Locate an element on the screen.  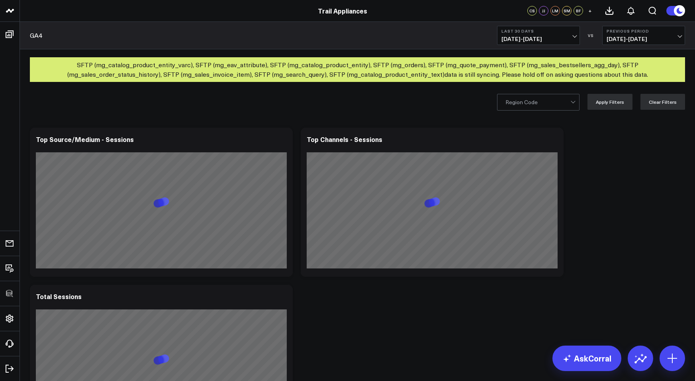
div: Top Source/Medium - Sessions is located at coordinates (85, 139).